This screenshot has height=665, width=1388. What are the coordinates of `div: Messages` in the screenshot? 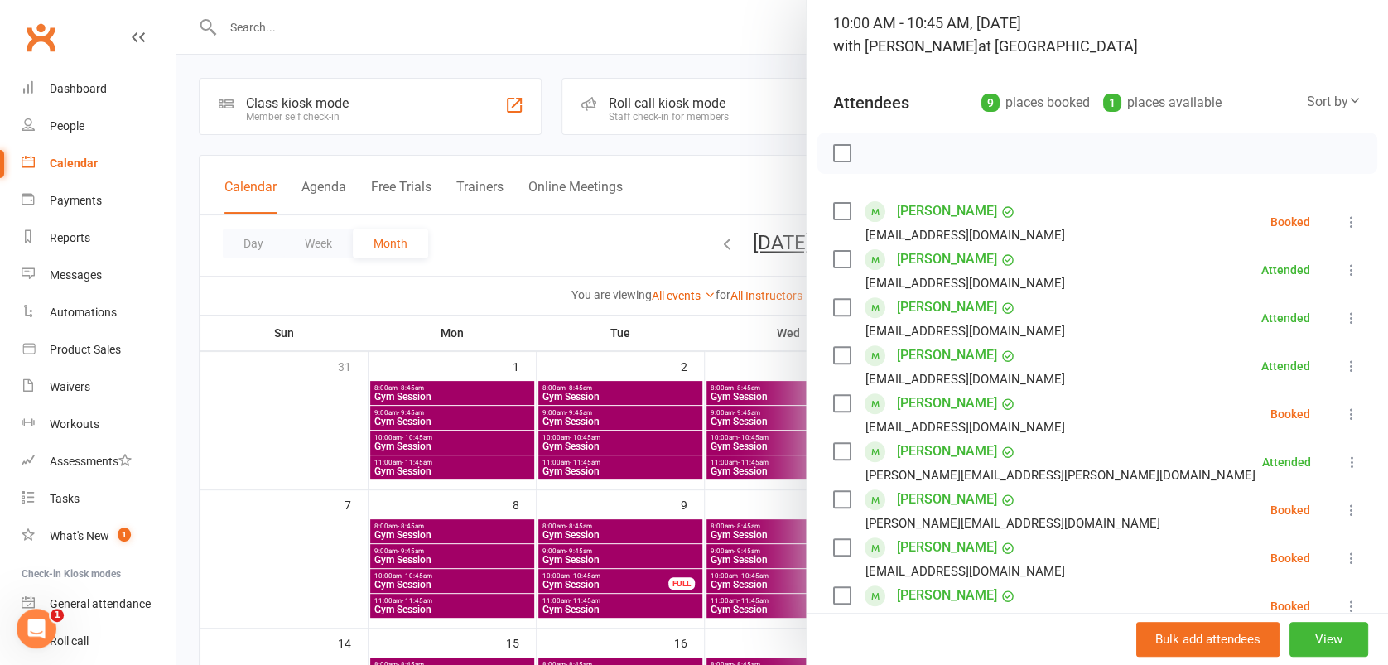 It's located at (75, 275).